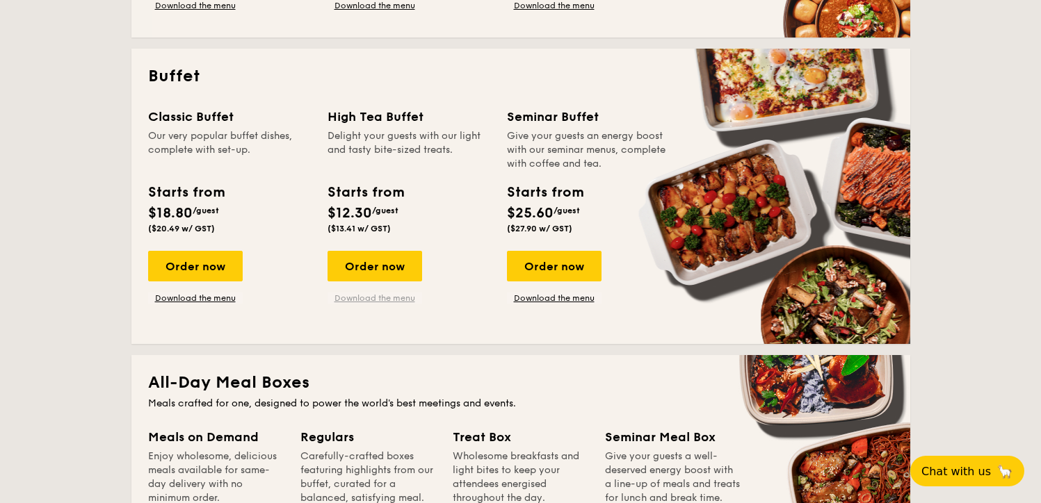 Image resolution: width=1041 pixels, height=503 pixels. I want to click on span: $12.30, so click(350, 213).